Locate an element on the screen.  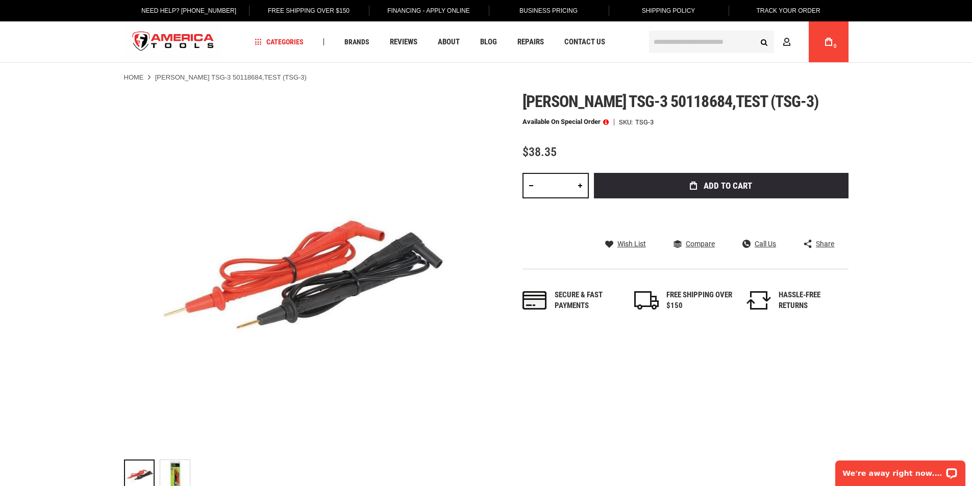
button: Add to Cart is located at coordinates (721, 186).